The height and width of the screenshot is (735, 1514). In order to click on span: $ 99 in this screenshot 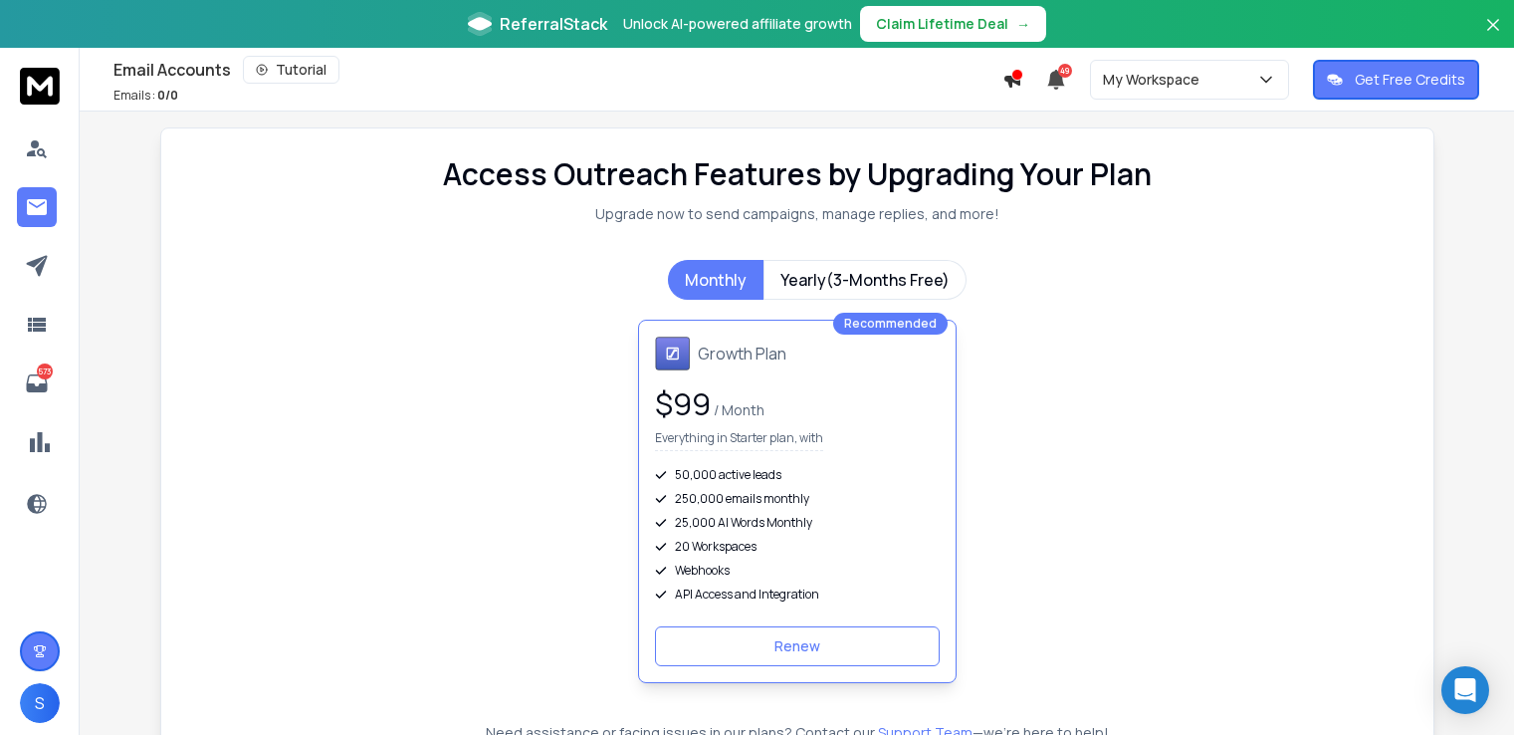, I will do `click(683, 403)`.